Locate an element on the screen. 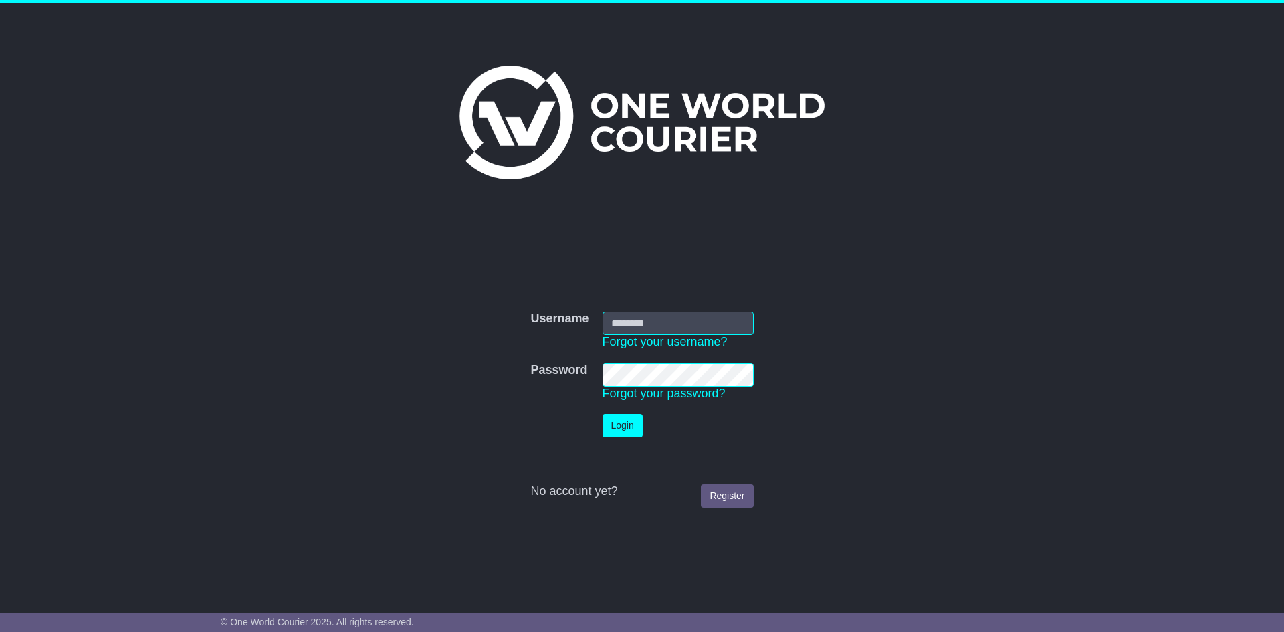 The image size is (1284, 632). img: One World is located at coordinates (642, 122).